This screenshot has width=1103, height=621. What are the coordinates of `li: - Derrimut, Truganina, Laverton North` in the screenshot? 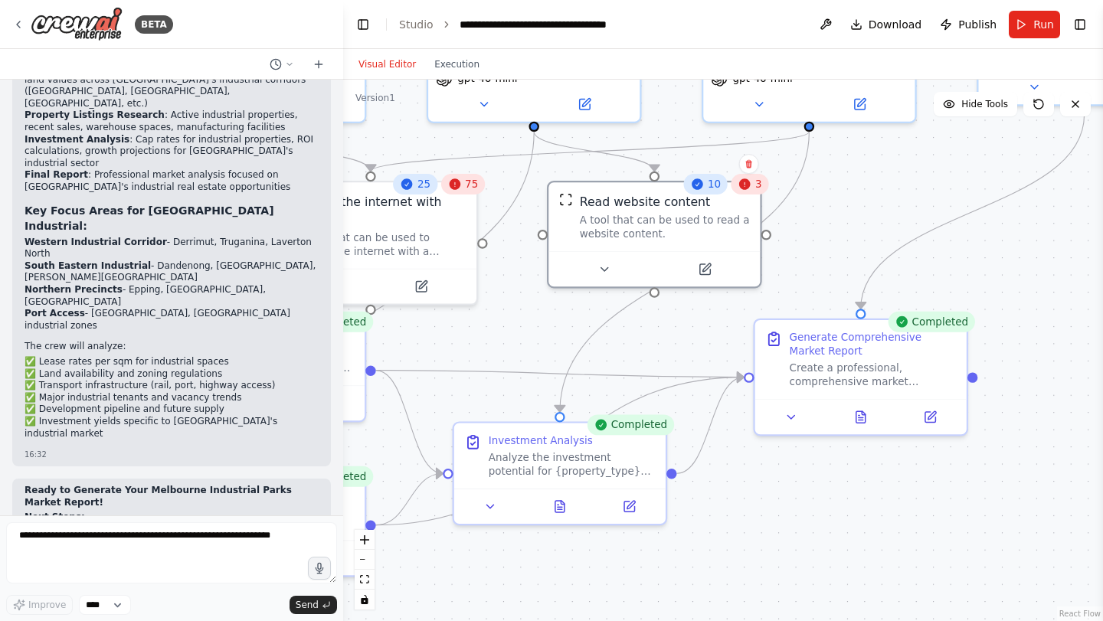 It's located at (172, 248).